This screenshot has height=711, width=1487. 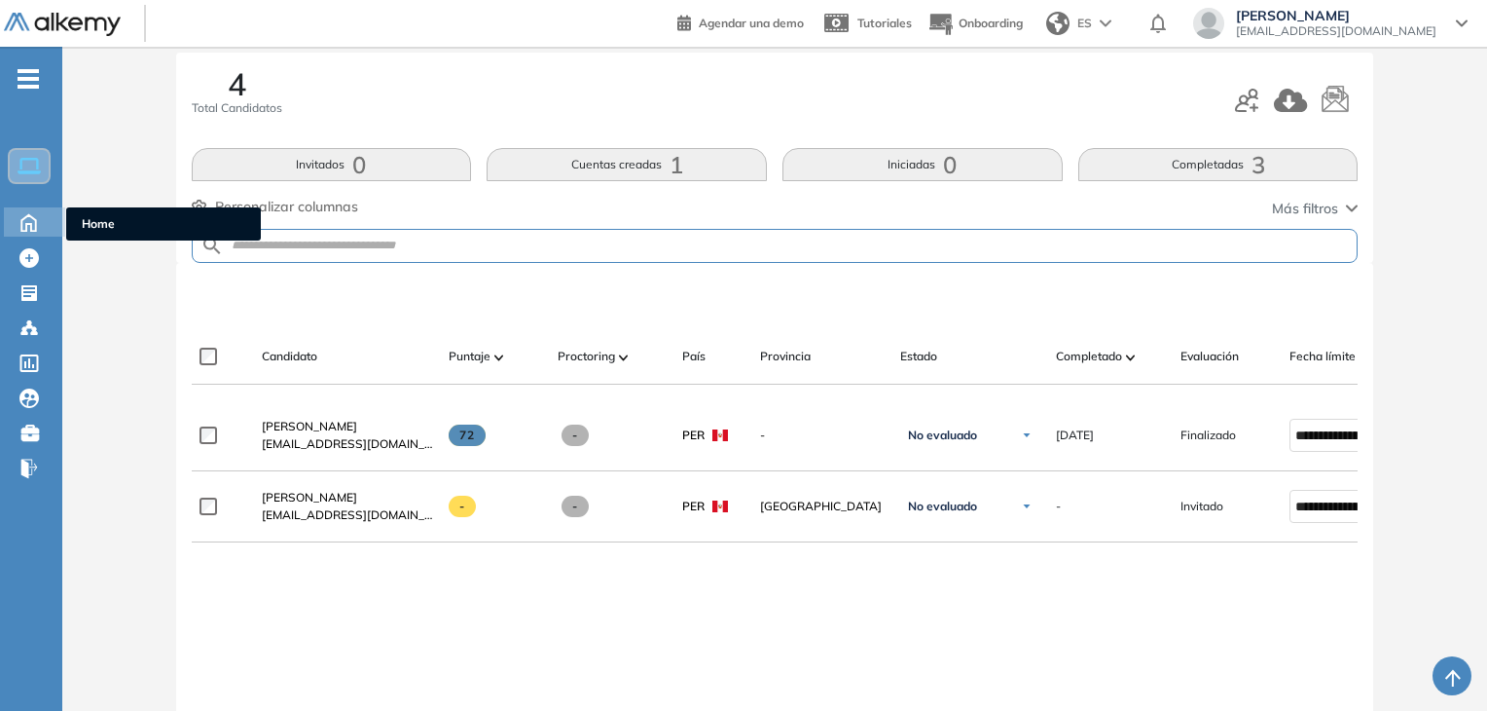 What do you see at coordinates (286, 206) in the screenshot?
I see `span: Personalizar columnas` at bounding box center [286, 206].